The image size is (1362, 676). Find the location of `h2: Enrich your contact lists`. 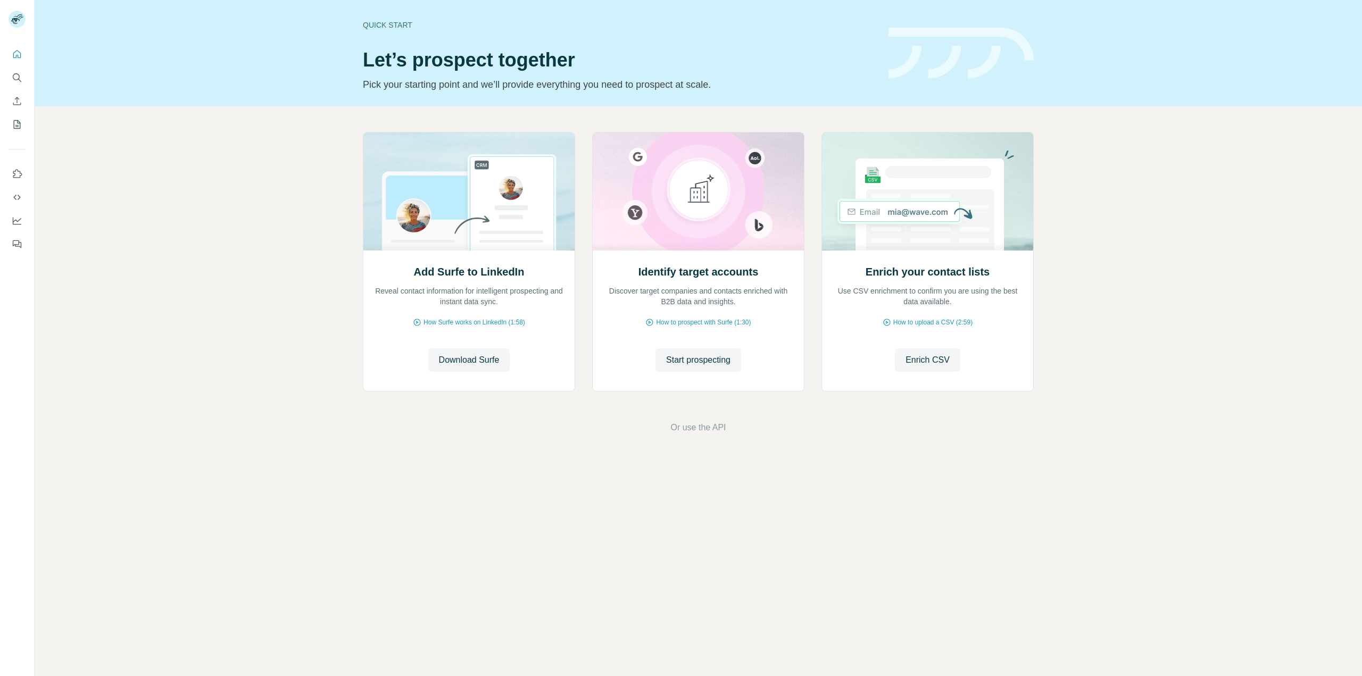

h2: Enrich your contact lists is located at coordinates (927, 272).